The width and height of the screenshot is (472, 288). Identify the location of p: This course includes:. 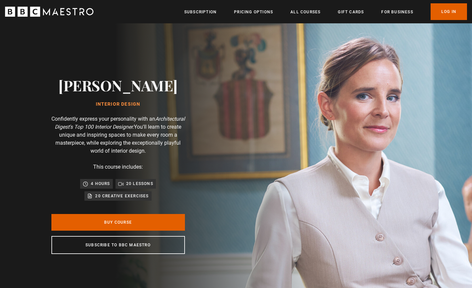
(118, 167).